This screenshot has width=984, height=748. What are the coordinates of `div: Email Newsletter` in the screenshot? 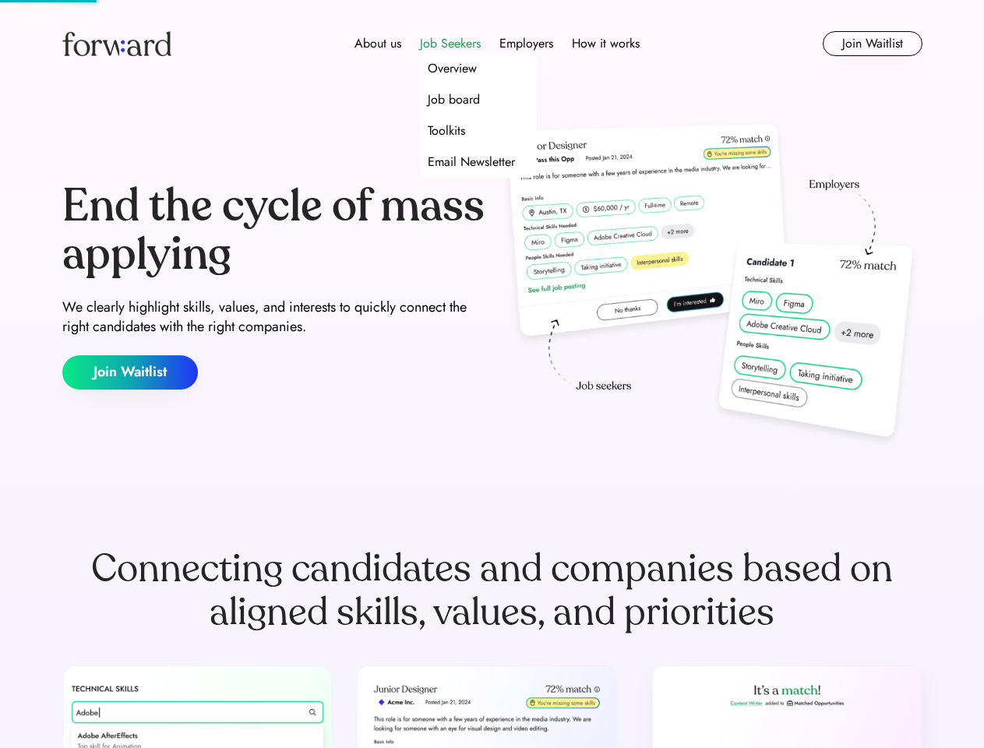 It's located at (471, 162).